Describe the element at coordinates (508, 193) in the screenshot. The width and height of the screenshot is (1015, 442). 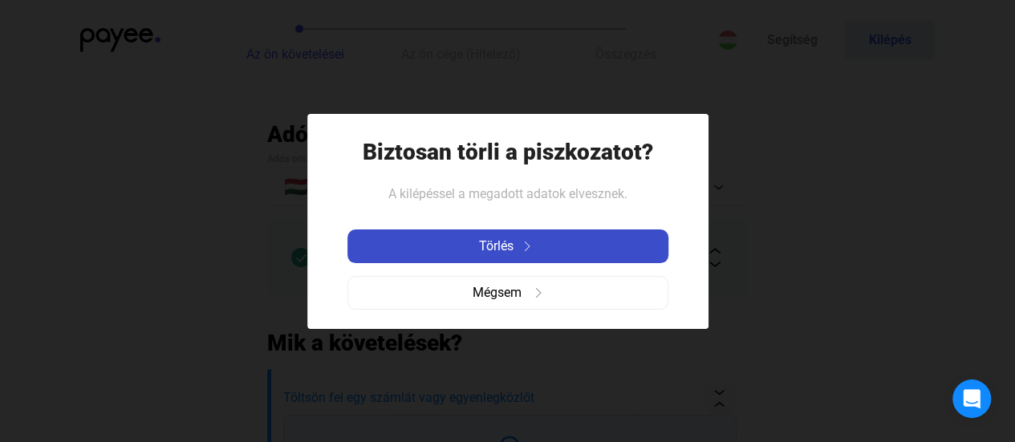
I see `span: A kilépéssel a megadott adatok elvesznek.` at that location.